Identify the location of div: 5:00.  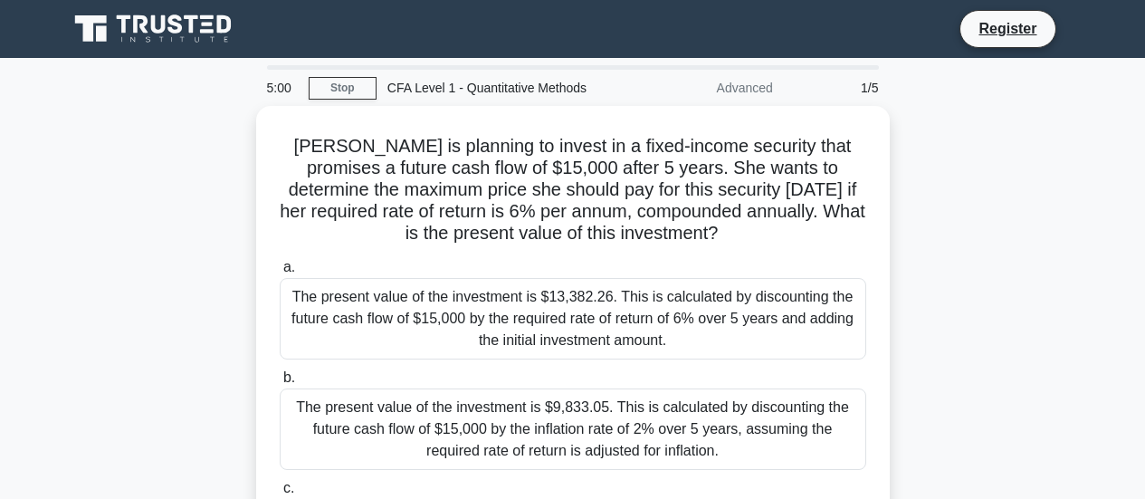
(282, 88).